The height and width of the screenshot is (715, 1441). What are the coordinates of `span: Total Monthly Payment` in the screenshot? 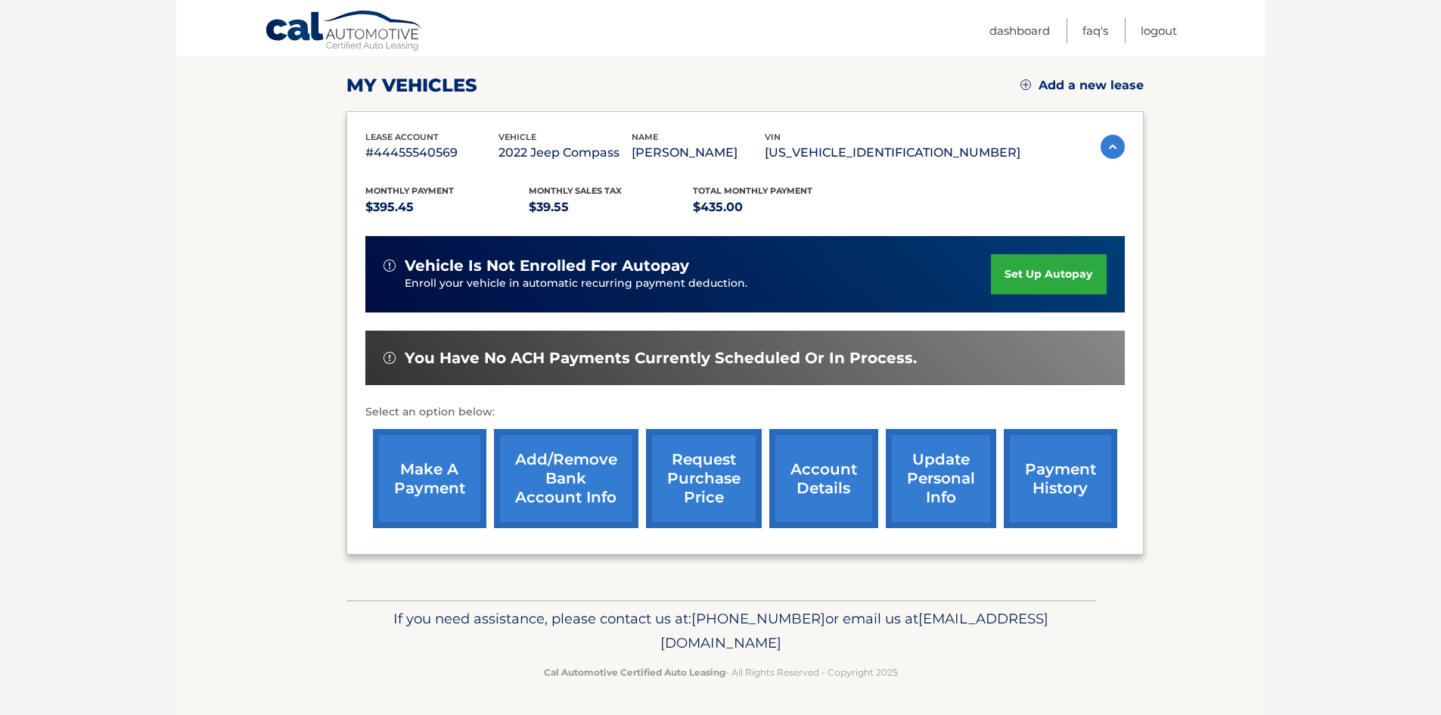 It's located at (753, 191).